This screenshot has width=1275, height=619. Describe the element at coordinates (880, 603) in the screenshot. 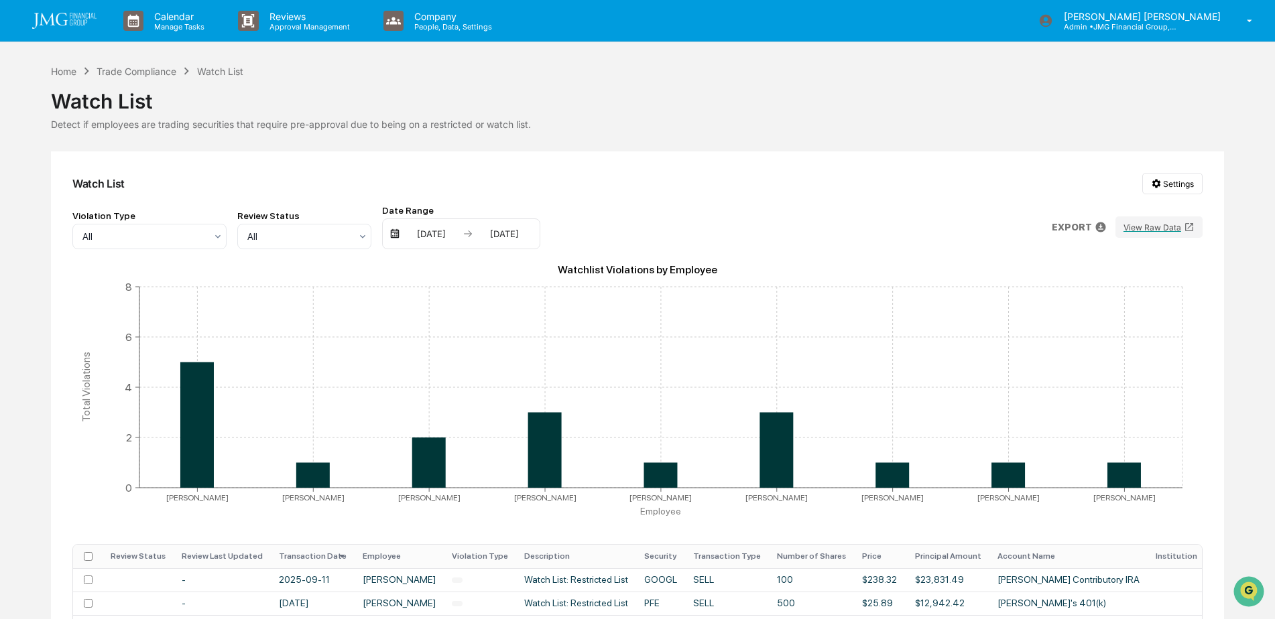

I see `td: $25.89` at that location.